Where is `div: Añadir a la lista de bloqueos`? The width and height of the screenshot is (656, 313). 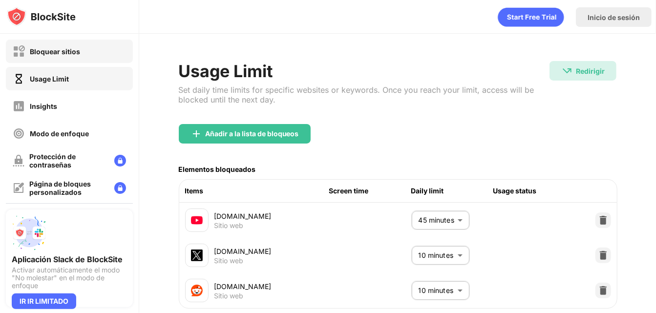 div: Añadir a la lista de bloqueos is located at coordinates (252, 134).